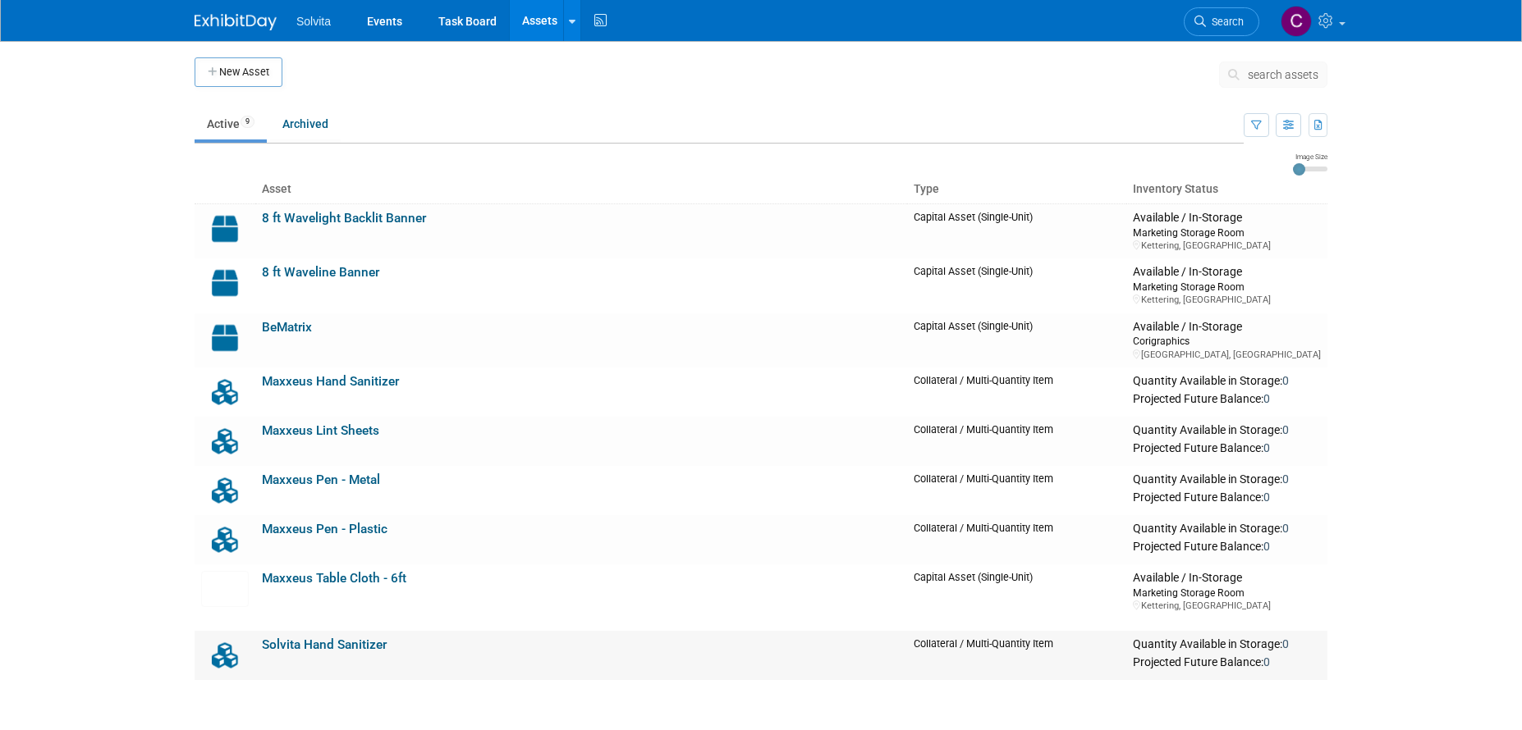 Image resolution: width=1522 pixels, height=730 pixels. What do you see at coordinates (305, 124) in the screenshot?
I see `a: Archived` at bounding box center [305, 124].